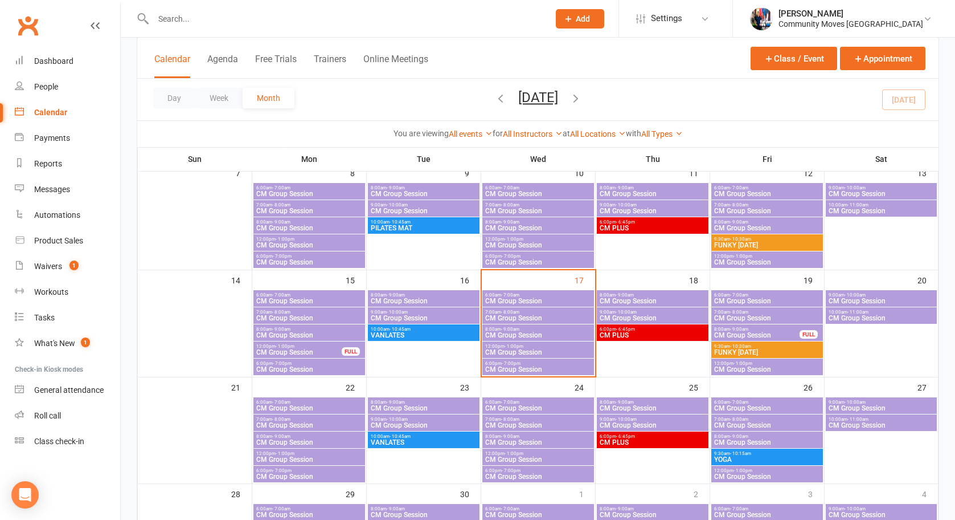  What do you see at coordinates (67, 317) in the screenshot?
I see `a: Tasks` at bounding box center [67, 317].